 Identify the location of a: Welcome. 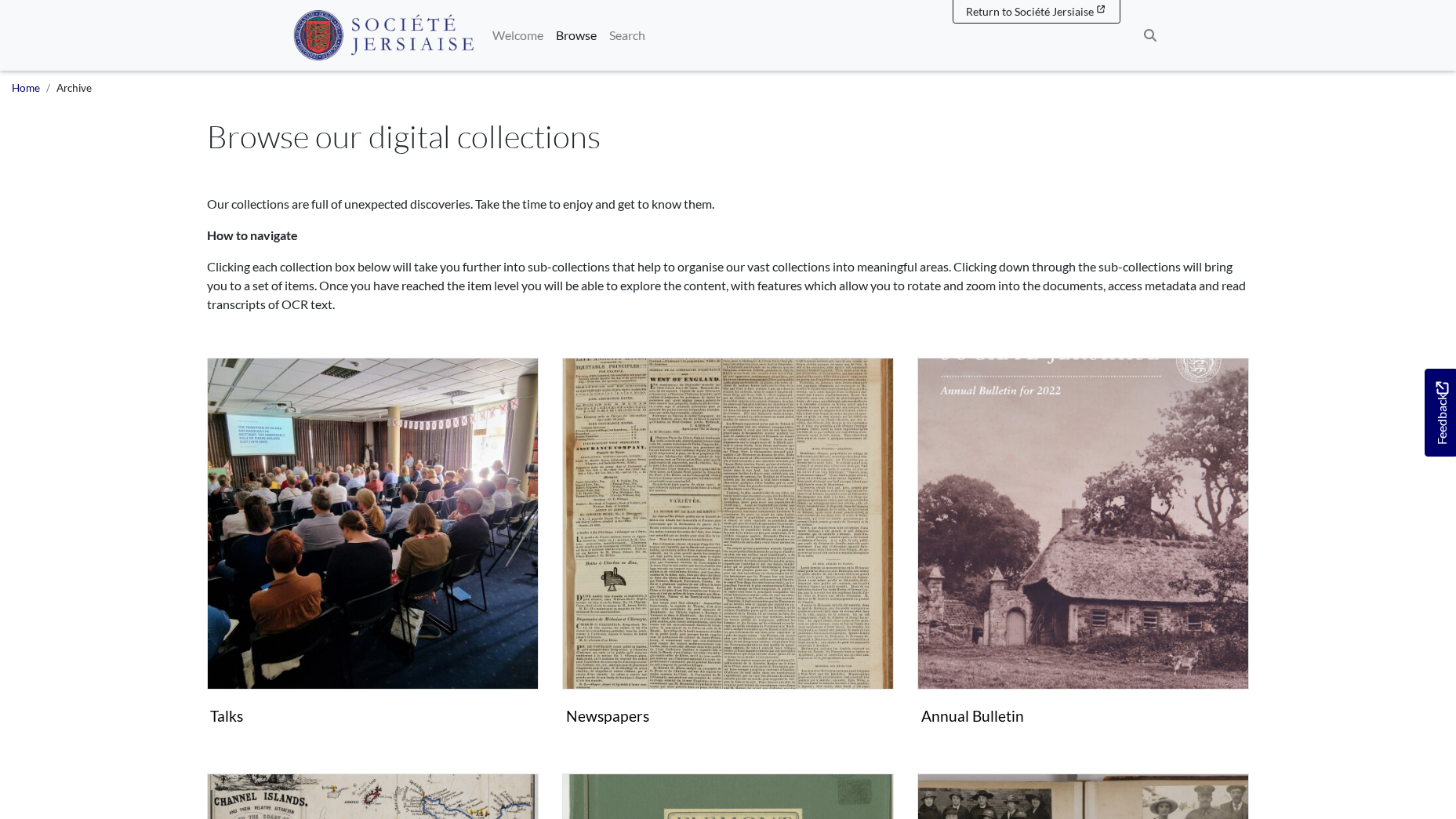
(517, 35).